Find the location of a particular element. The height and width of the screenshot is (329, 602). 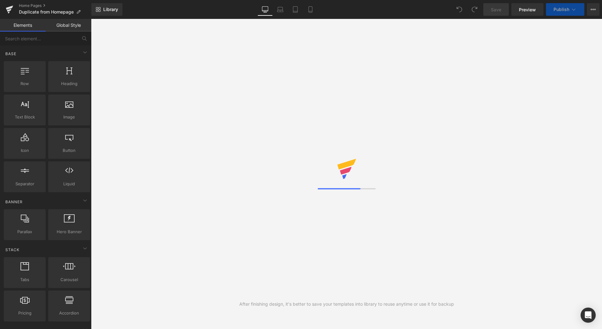

span: Publish is located at coordinates (562, 9).